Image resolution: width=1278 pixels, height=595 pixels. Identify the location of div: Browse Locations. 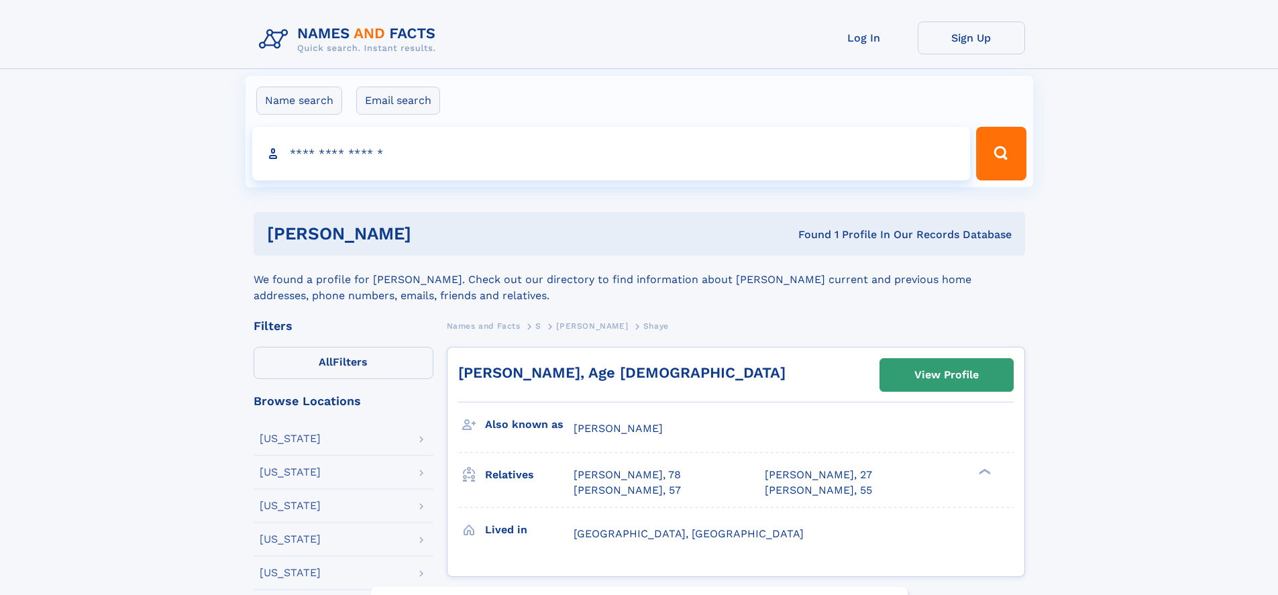
(344, 401).